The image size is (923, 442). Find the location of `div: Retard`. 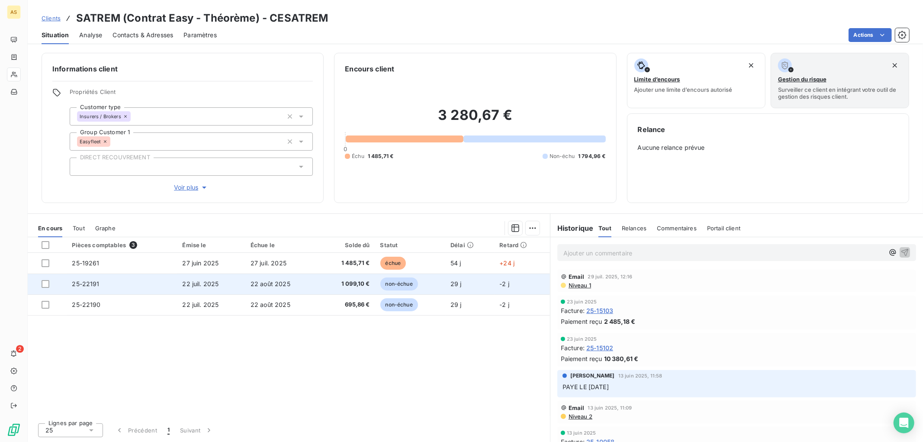

div: Retard is located at coordinates (522, 245).